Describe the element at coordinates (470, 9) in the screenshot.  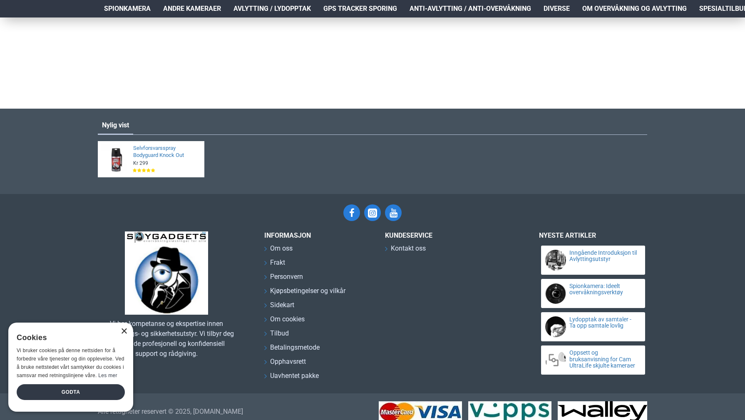
I see `span: Anti-avlytting / Anti-overvåkning` at that location.